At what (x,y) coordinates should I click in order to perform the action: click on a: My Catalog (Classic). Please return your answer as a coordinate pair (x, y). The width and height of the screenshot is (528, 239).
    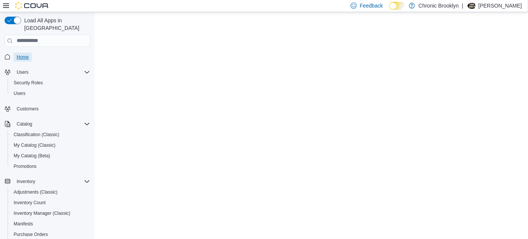
    Looking at the image, I should click on (34, 145).